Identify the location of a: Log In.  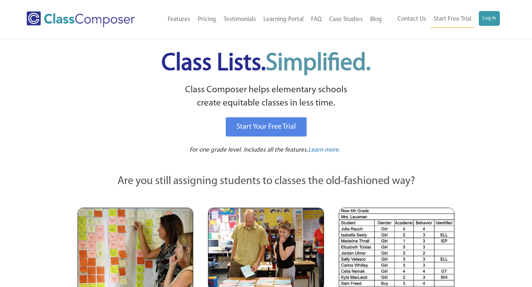
(489, 18).